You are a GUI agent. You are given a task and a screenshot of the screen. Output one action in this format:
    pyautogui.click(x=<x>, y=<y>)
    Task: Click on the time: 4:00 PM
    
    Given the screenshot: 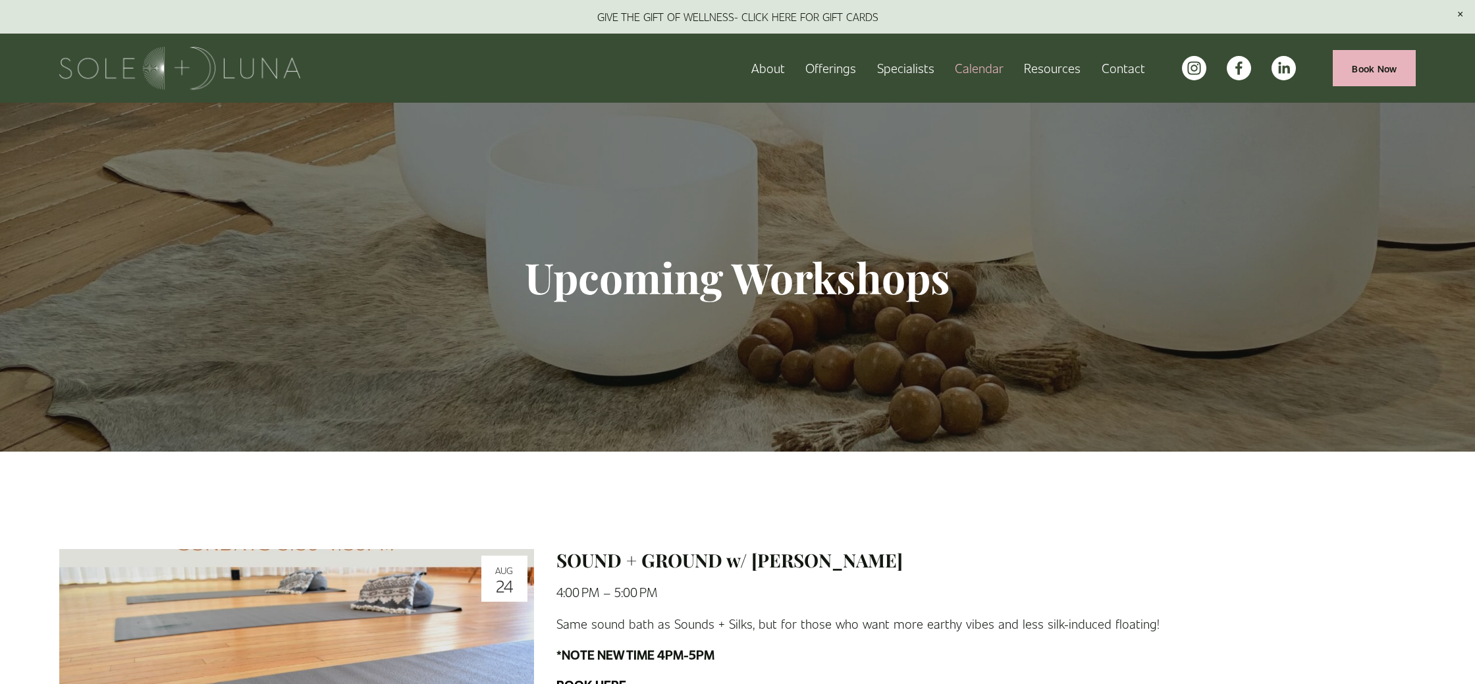 What is the action you would take?
    pyautogui.click(x=578, y=592)
    